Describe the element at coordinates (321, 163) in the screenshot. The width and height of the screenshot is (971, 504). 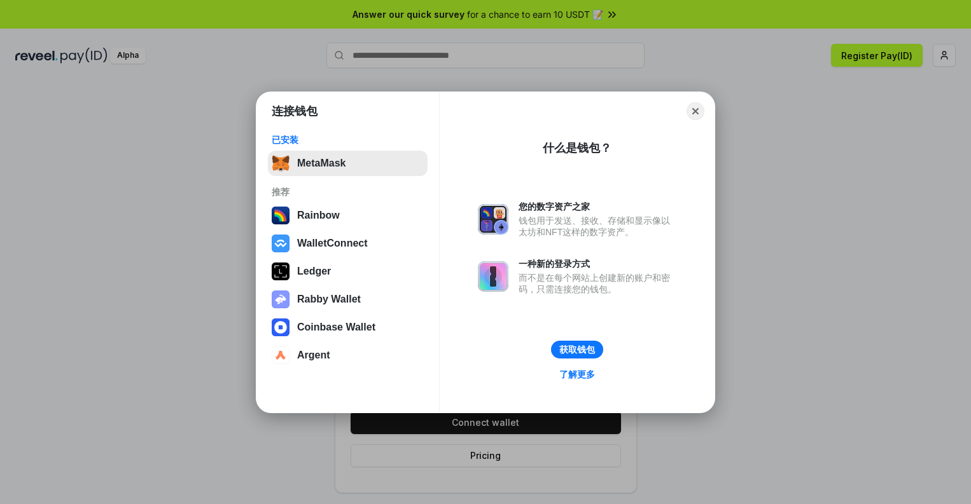
I see `div: MetaMask` at that location.